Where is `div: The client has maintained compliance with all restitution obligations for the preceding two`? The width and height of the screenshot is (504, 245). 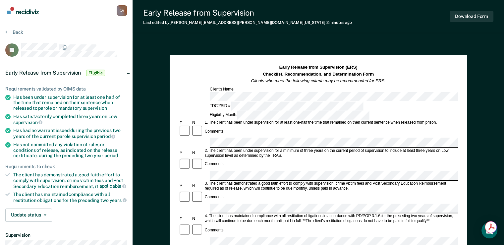
div: The client has maintained compliance with all restitution obligations for the preceding two is located at coordinates (70, 197).